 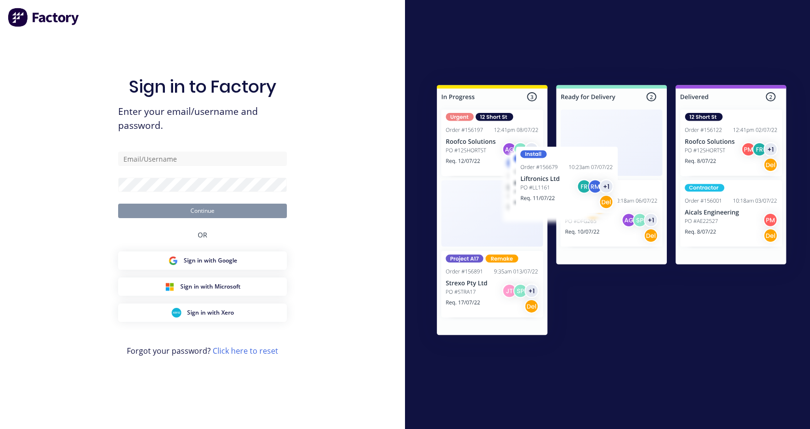 I want to click on div: OR, so click(x=203, y=234).